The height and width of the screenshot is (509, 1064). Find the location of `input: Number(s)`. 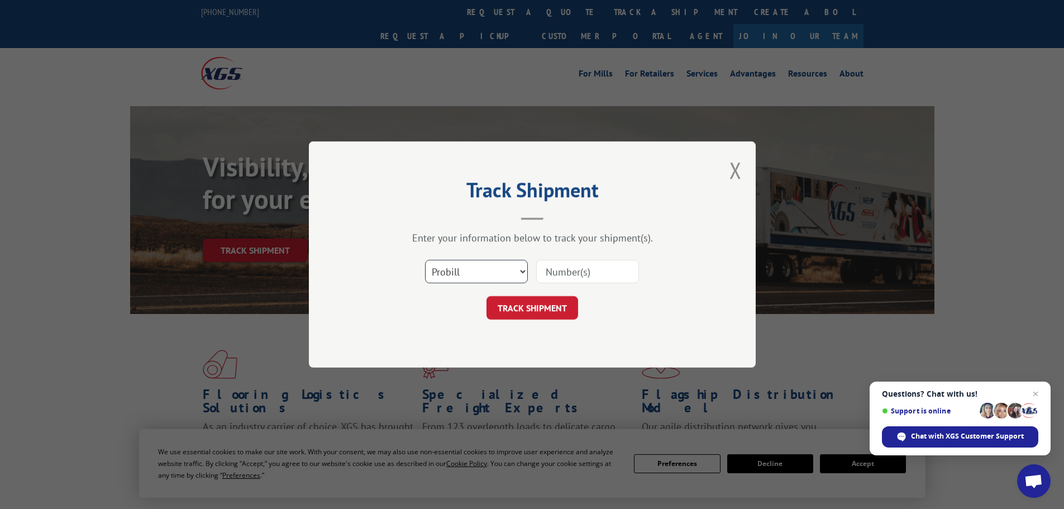

input: Number(s) is located at coordinates (588, 271).